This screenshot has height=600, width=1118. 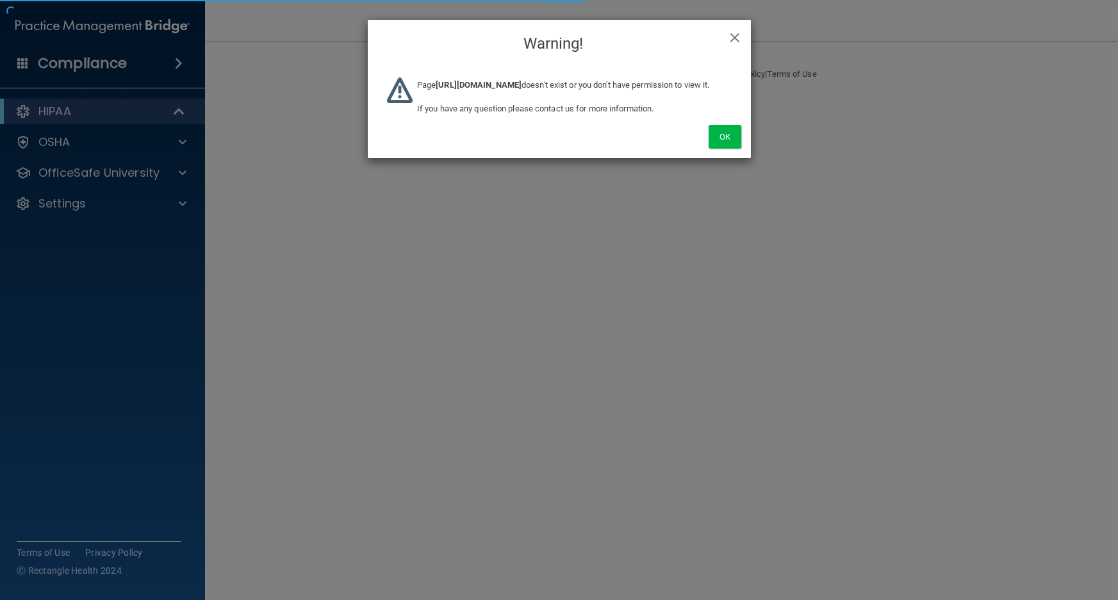 I want to click on p: Page doesn't exist or you don't have permission to view it., so click(x=574, y=85).